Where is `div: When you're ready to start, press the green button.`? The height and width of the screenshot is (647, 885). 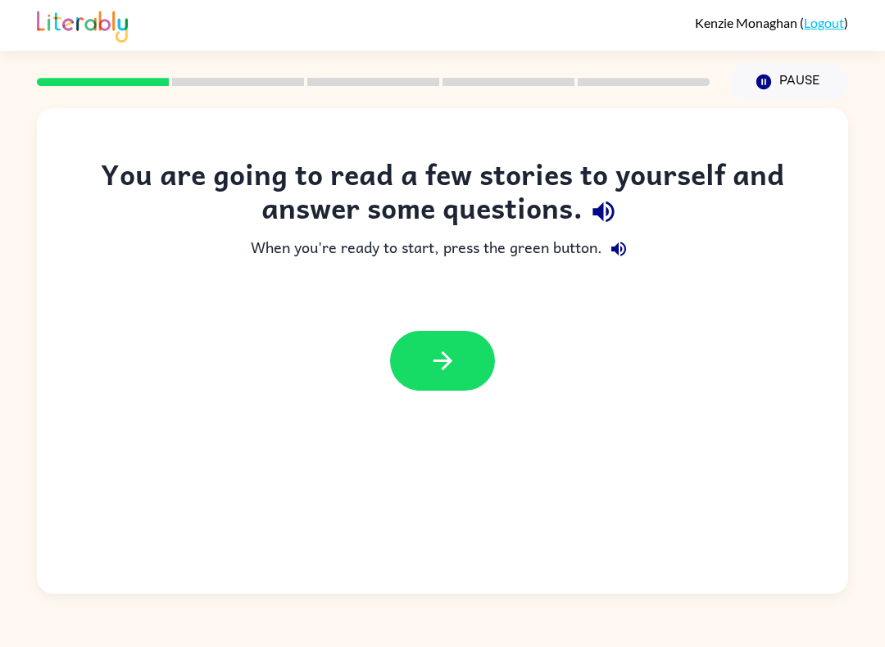
div: When you're ready to start, press the green button. is located at coordinates (442, 249).